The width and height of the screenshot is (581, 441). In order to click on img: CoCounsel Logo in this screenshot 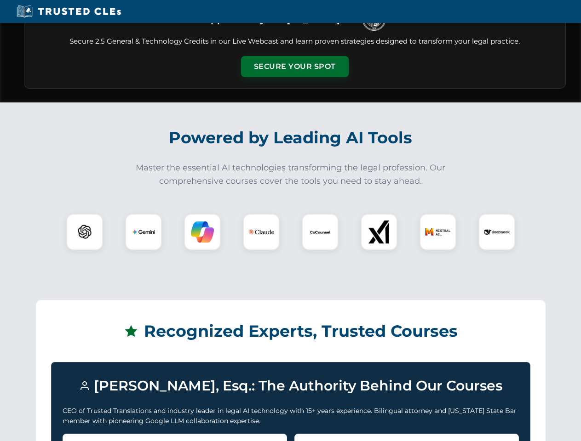, I will do `click(320, 232)`.